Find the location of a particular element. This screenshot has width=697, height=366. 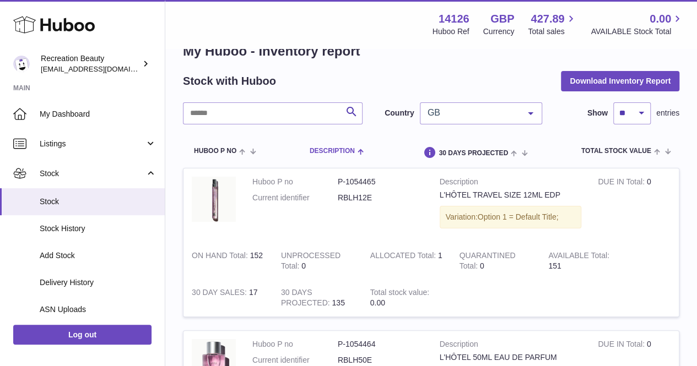

label: Show is located at coordinates (597, 113).